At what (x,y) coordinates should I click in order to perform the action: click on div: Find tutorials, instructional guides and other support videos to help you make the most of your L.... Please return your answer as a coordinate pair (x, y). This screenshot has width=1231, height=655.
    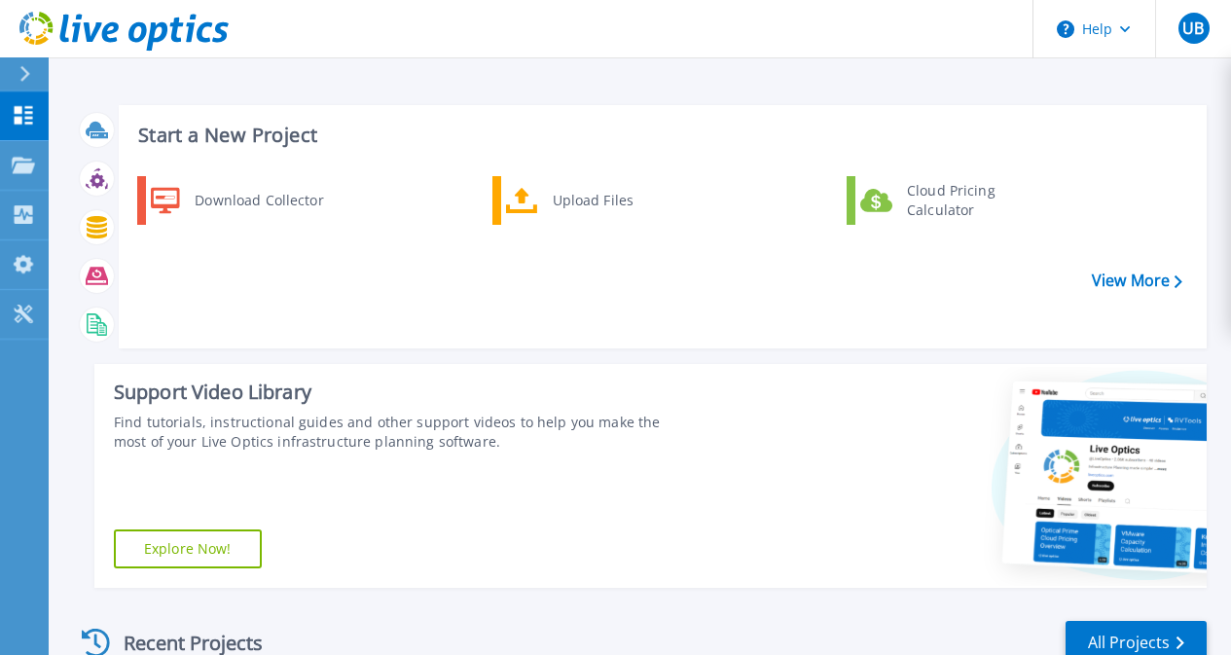
    Looking at the image, I should click on (403, 432).